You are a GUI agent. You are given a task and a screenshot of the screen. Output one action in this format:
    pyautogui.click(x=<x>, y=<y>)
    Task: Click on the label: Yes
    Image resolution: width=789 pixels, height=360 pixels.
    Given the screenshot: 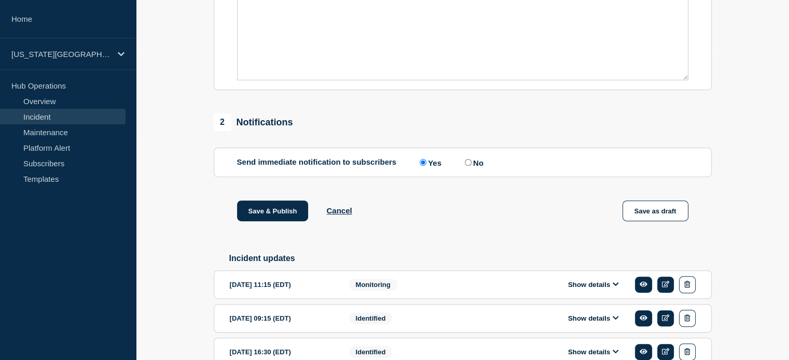 What is the action you would take?
    pyautogui.click(x=429, y=162)
    